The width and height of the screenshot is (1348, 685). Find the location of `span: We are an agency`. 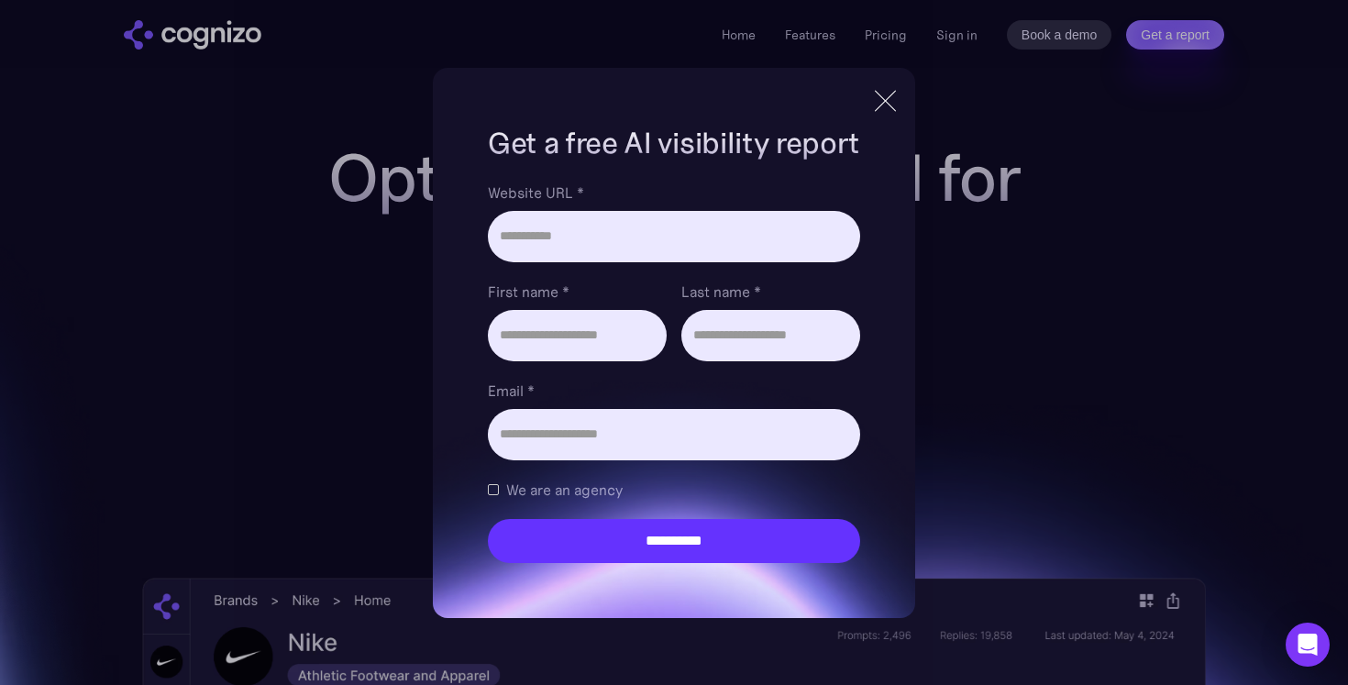

span: We are an agency is located at coordinates (564, 490).